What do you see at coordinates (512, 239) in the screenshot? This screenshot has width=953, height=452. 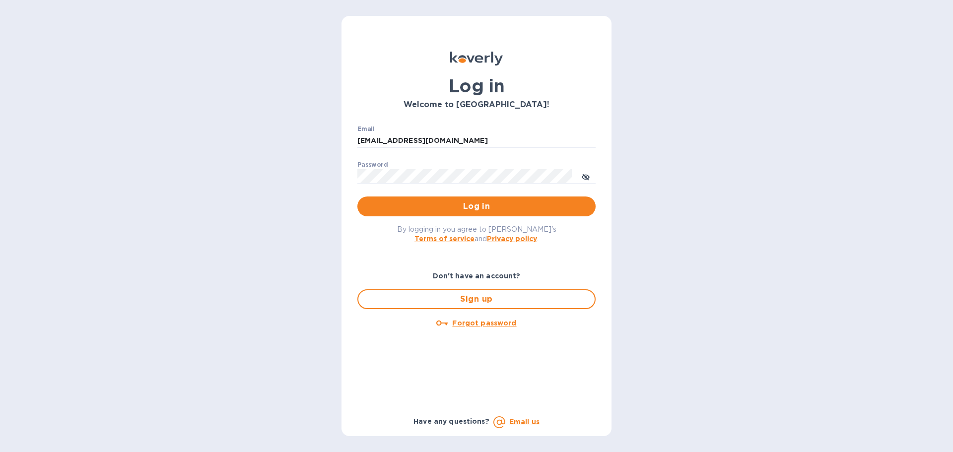 I see `b: Privacy policy` at bounding box center [512, 239].